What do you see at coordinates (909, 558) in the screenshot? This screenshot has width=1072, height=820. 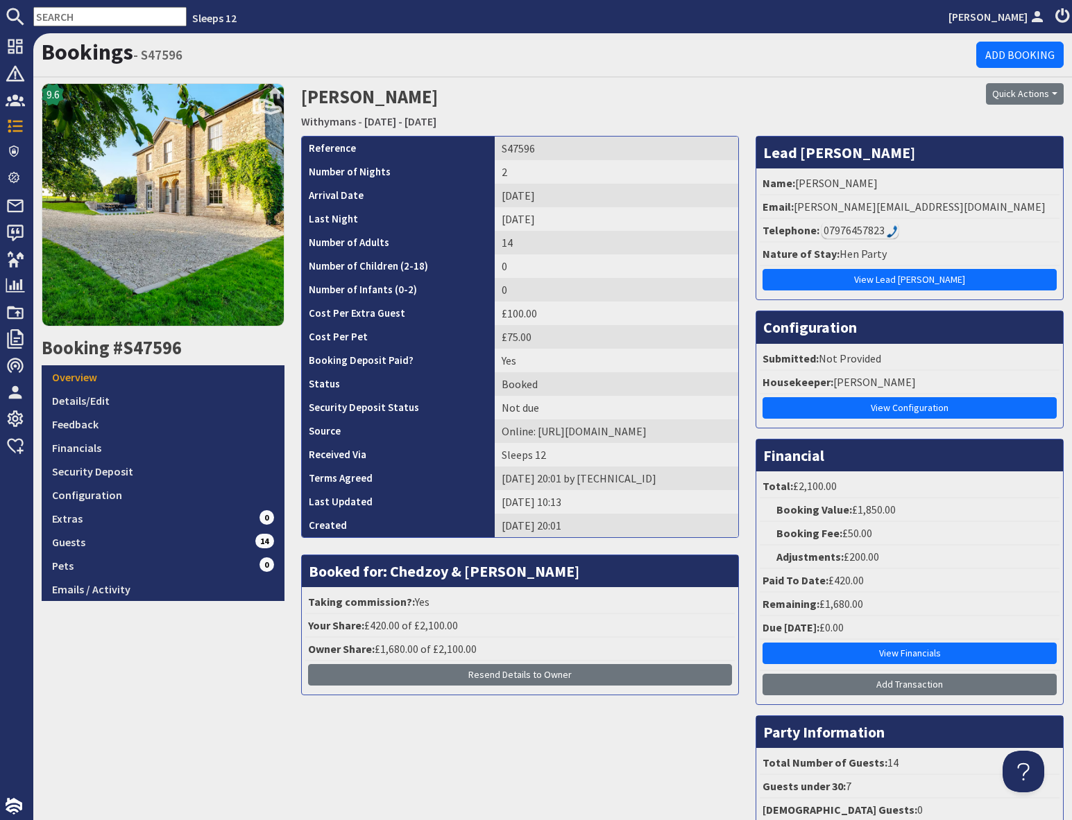 I see `li: £200.00` at bounding box center [909, 558].